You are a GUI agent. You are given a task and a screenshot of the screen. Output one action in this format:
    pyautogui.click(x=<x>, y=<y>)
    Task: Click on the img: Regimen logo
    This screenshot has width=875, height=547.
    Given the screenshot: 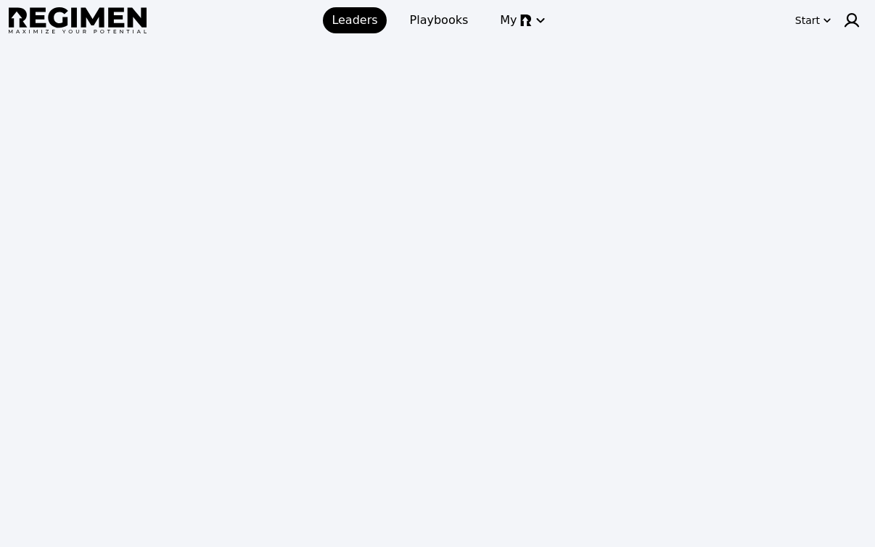 What is the action you would take?
    pyautogui.click(x=78, y=20)
    